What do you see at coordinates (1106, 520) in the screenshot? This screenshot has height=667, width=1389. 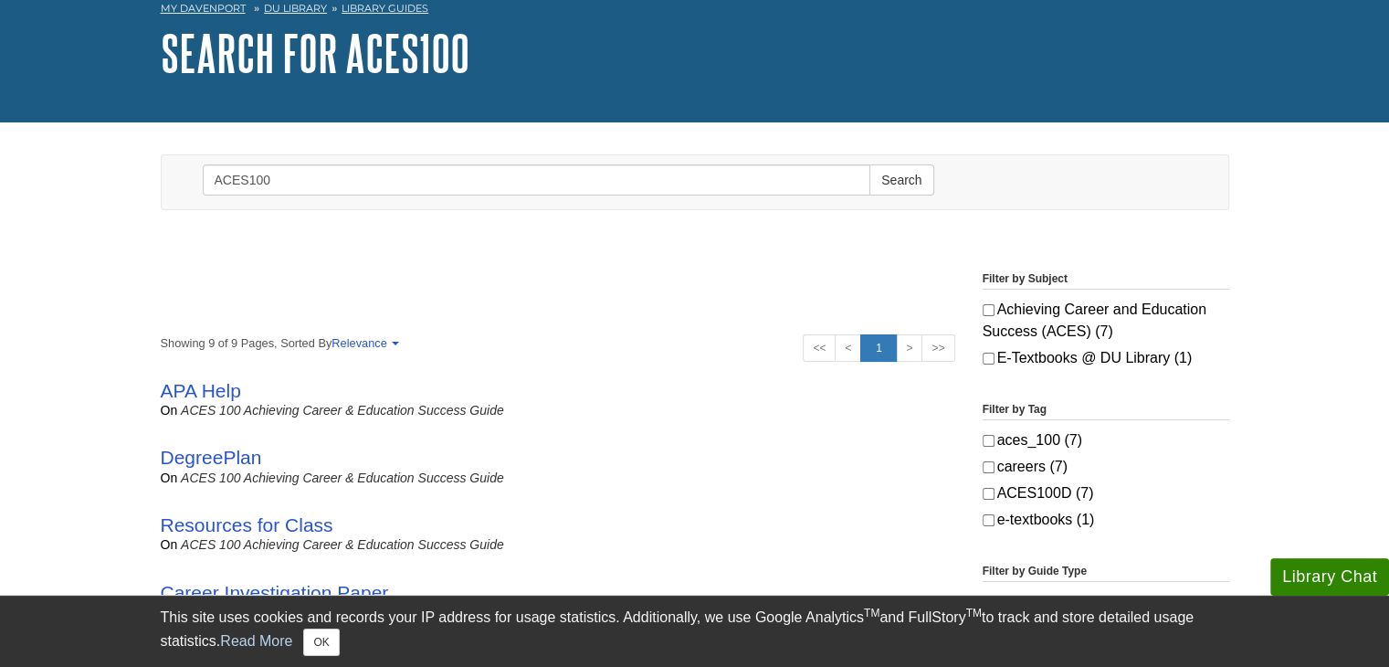 I see `label: e-textbooks (1)` at bounding box center [1106, 520].